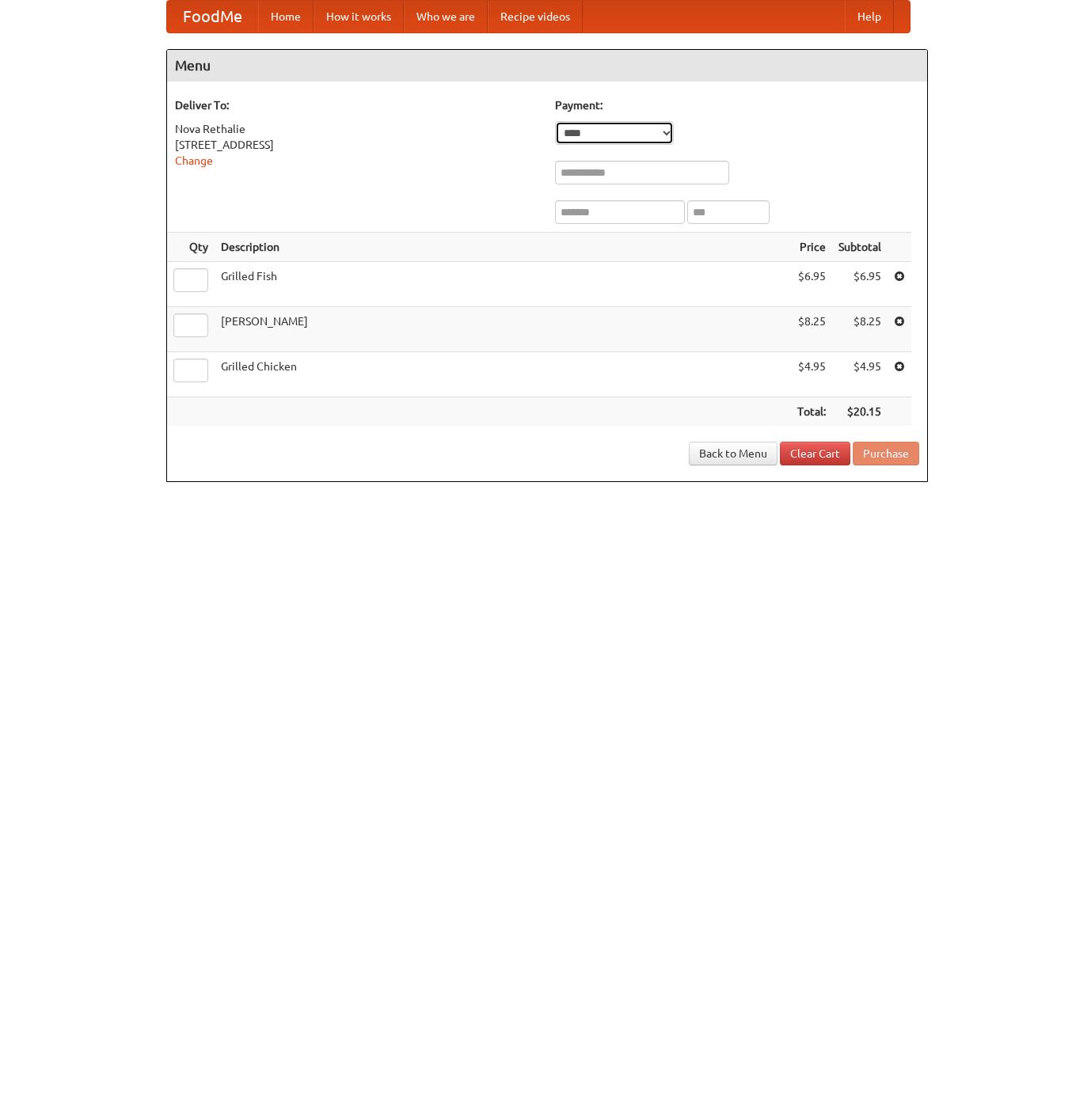 The height and width of the screenshot is (1120, 1076). I want to click on div: Nova Rethalie, so click(357, 129).